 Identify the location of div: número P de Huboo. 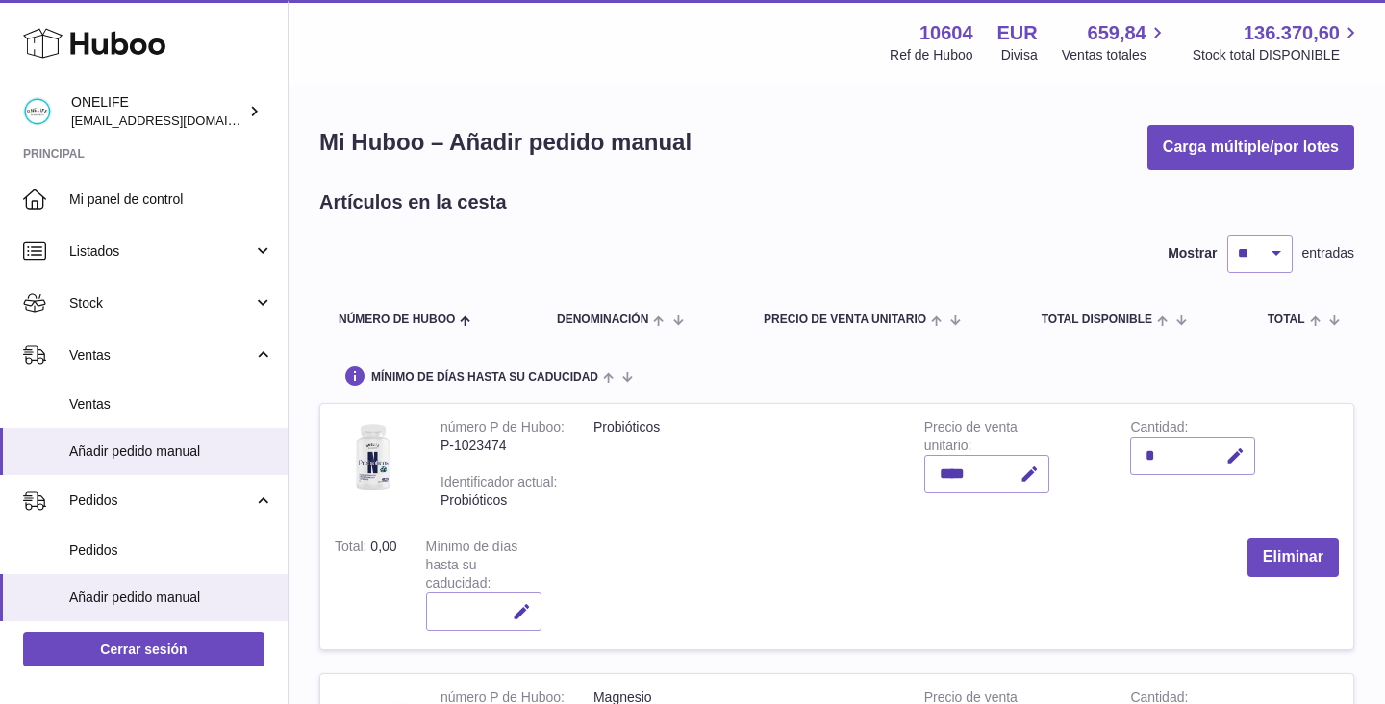
(502, 429).